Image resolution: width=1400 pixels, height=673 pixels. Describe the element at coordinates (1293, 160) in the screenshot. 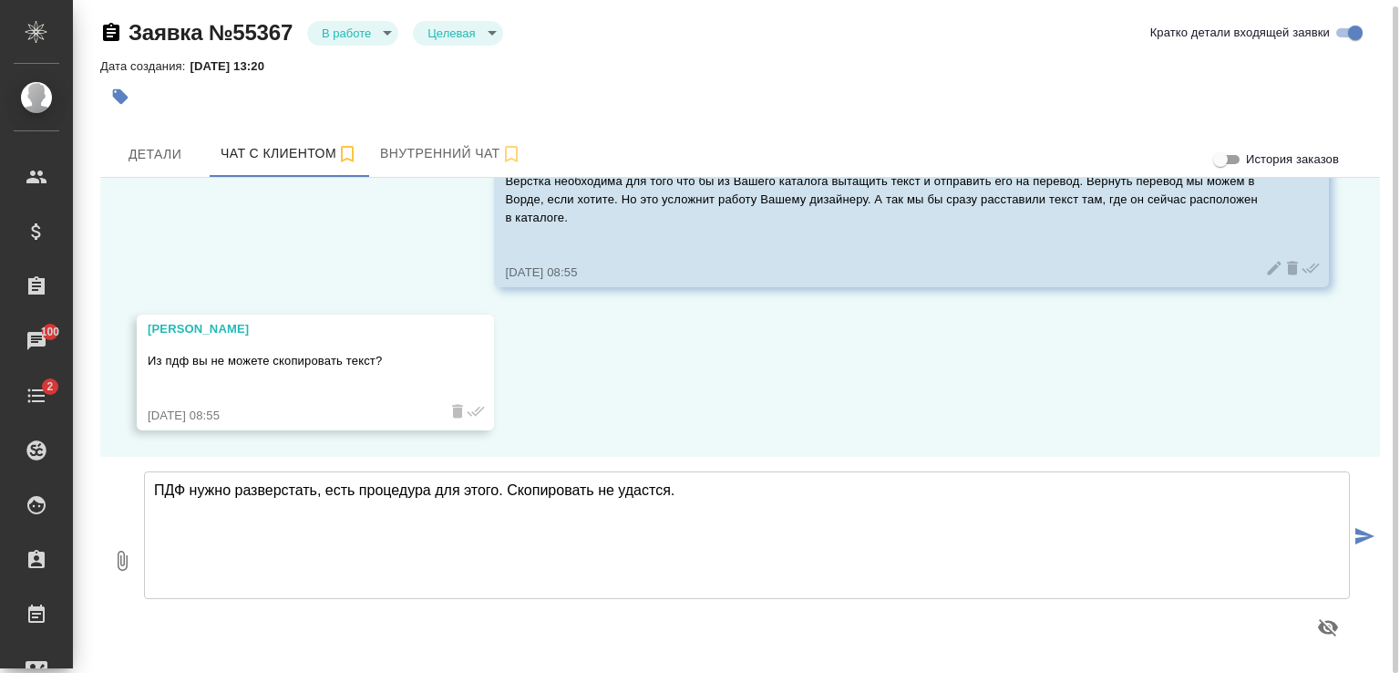

I see `span: История заказов` at that location.